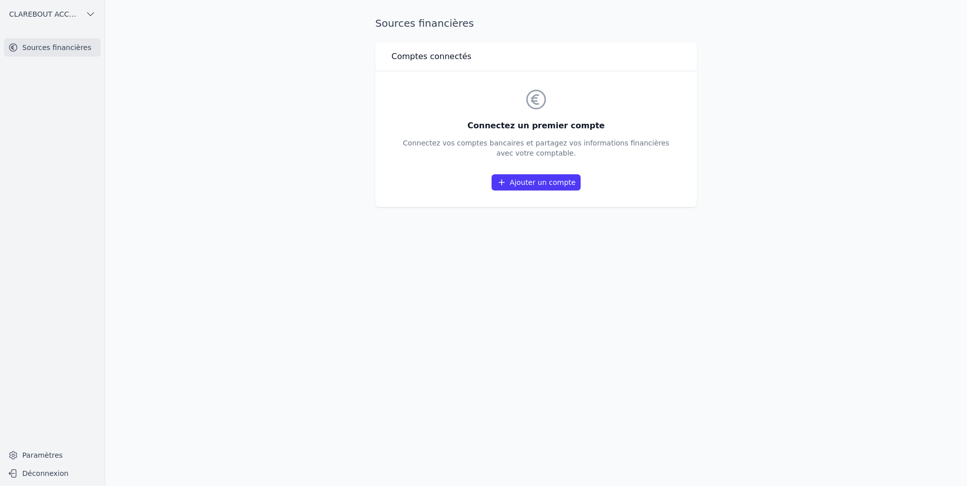  I want to click on span: CLAREBOUT ACCOUNTANCY SRL, so click(45, 14).